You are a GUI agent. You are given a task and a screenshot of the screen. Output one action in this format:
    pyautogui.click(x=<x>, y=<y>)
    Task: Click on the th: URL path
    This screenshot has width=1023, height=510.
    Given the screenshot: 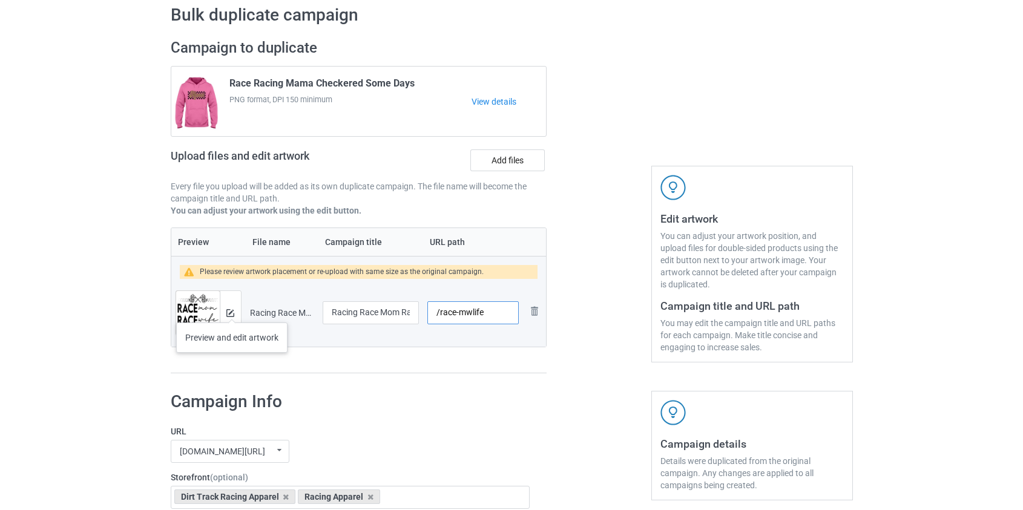 What is the action you would take?
    pyautogui.click(x=473, y=242)
    